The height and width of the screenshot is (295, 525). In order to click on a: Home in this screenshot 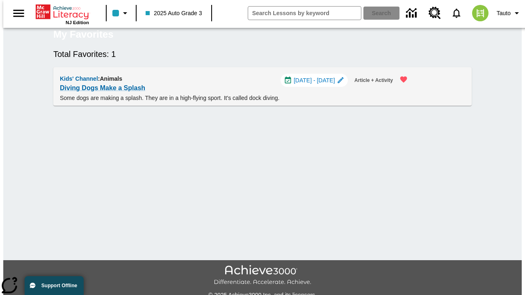, I will do `click(62, 12)`.